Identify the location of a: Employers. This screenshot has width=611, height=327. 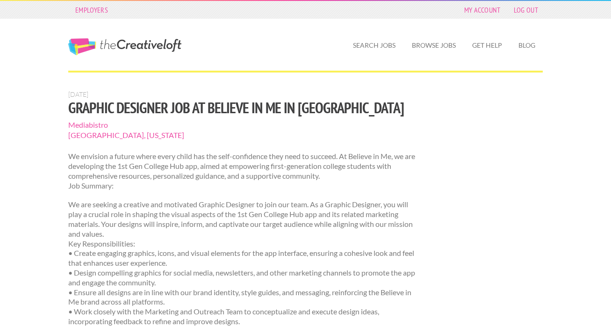
(92, 10).